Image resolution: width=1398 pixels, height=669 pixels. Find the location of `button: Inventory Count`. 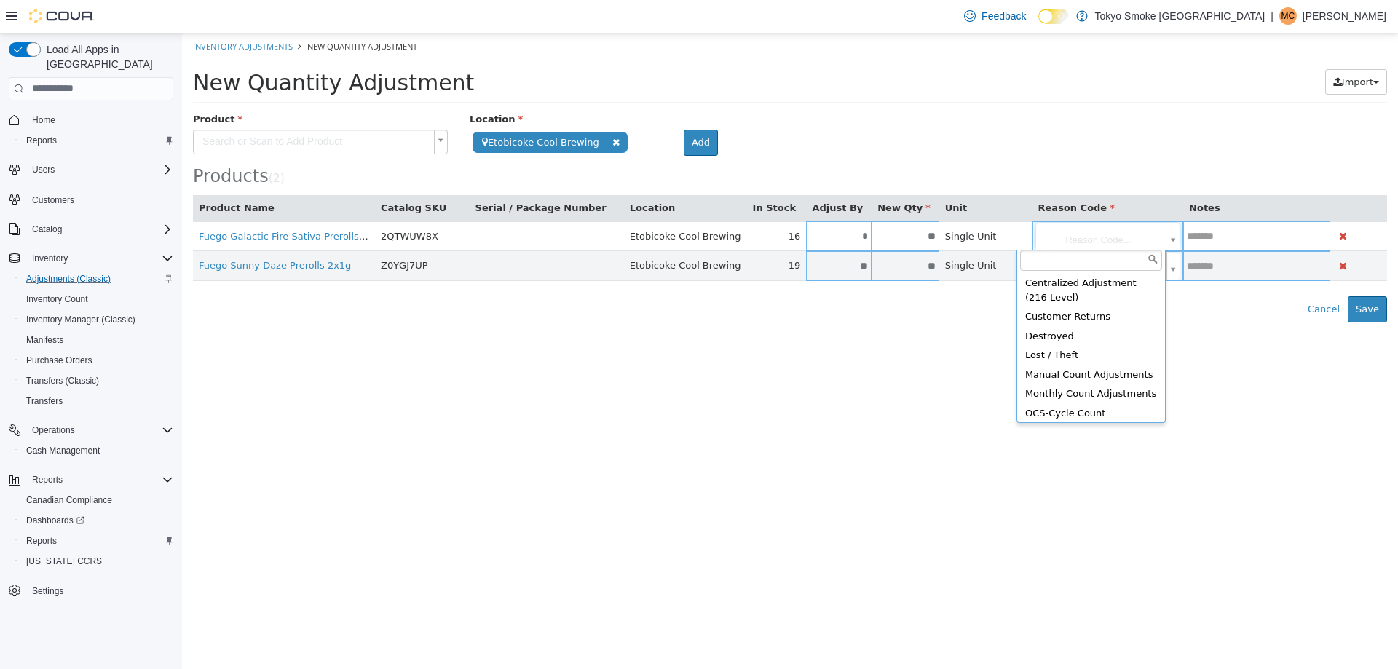

button: Inventory Count is located at coordinates (97, 299).